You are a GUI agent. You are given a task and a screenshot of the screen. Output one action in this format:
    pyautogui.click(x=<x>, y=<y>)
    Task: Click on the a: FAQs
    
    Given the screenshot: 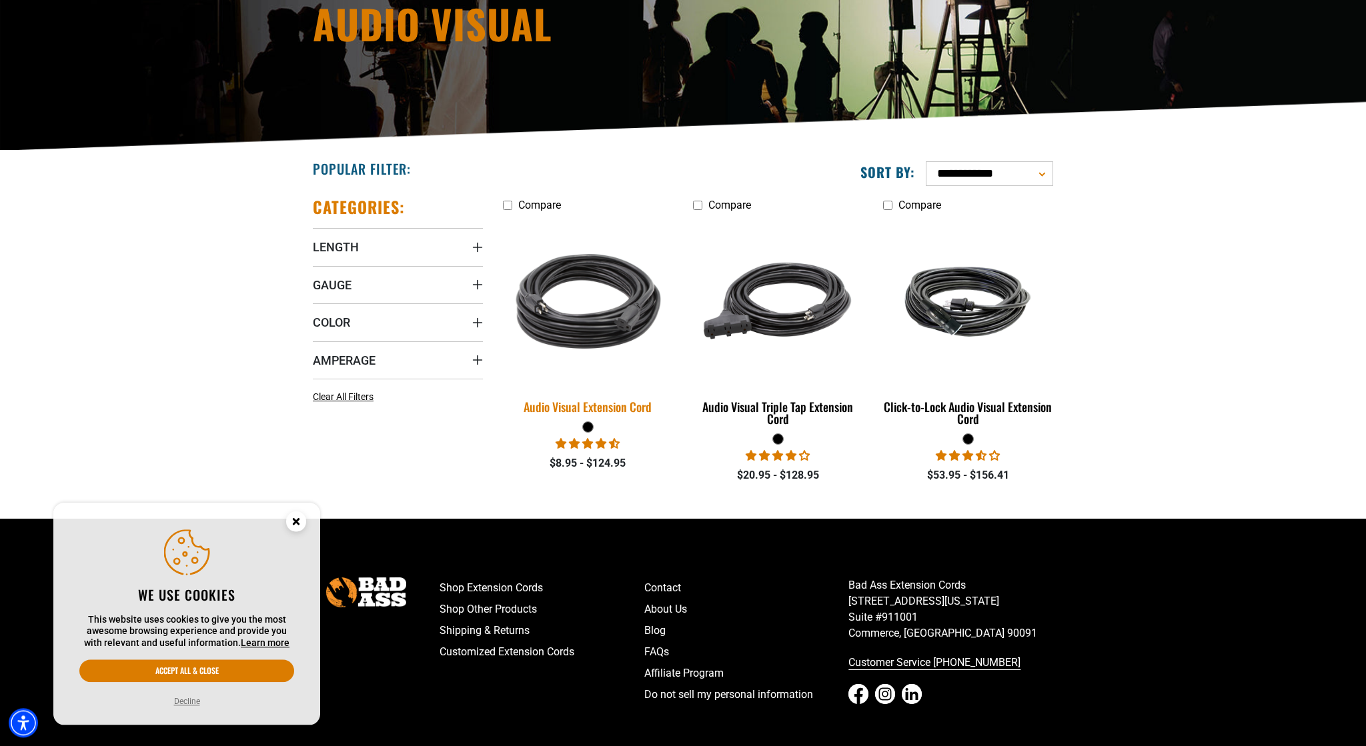 What is the action you would take?
    pyautogui.click(x=746, y=652)
    